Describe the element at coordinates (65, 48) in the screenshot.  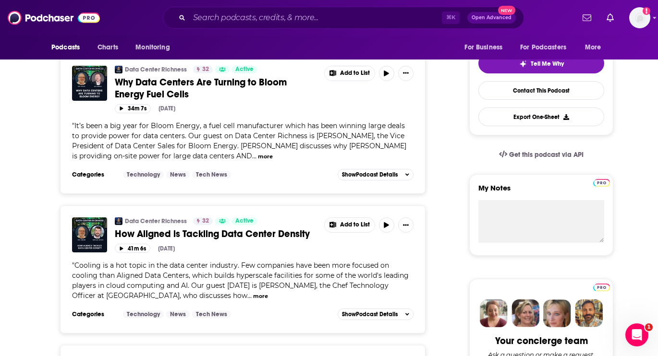
I see `span: Podcasts` at that location.